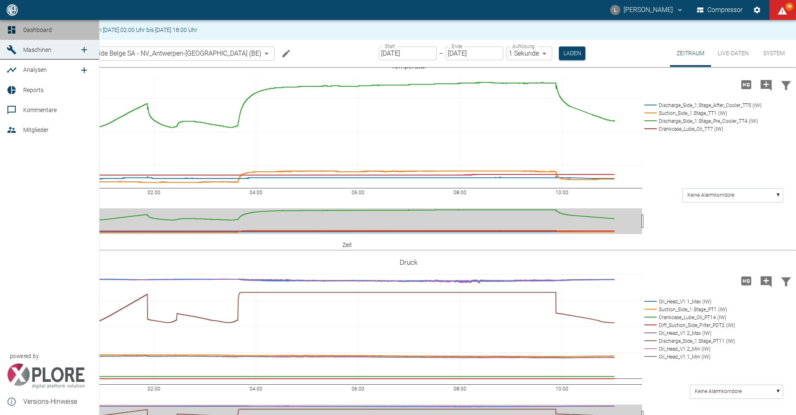  What do you see at coordinates (616, 10) in the screenshot?
I see `div: L` at bounding box center [616, 10].